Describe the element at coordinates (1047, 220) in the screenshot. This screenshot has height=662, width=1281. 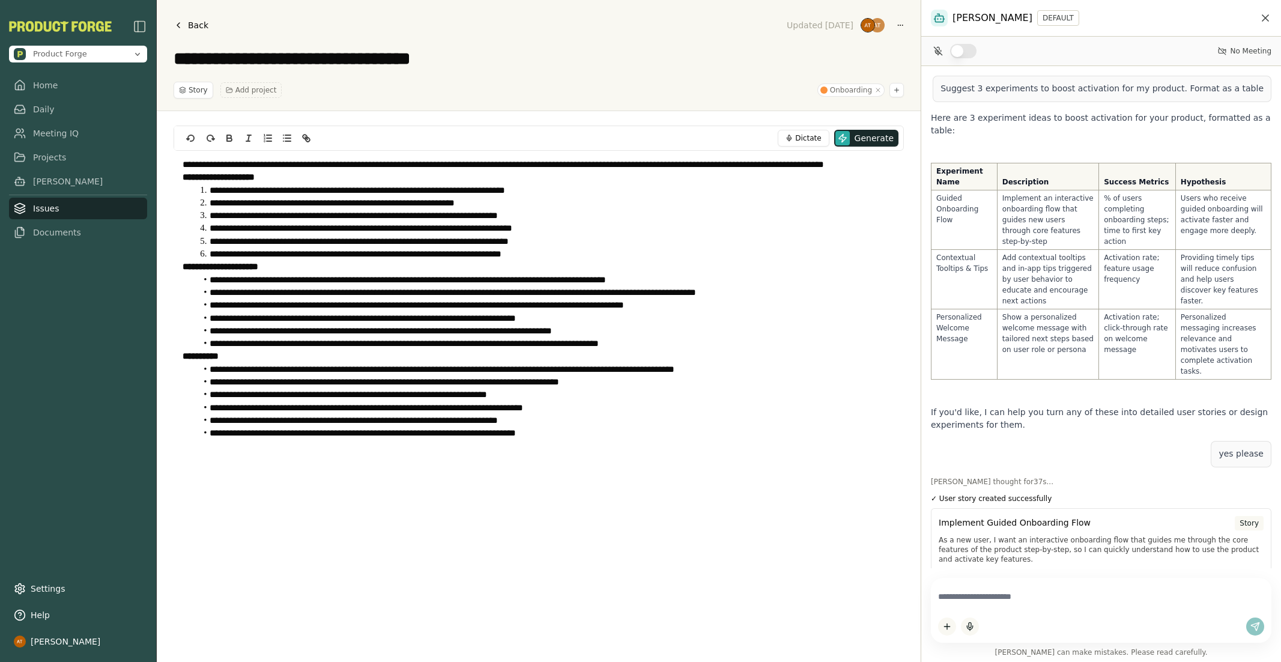
I see `td: Implement an interactive onboarding flow that guides new users through core features step-by-step` at that location.